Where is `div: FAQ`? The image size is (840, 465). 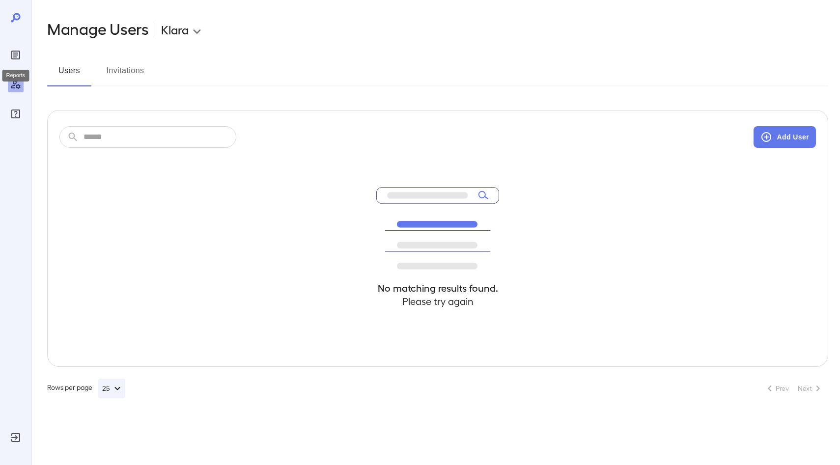 div: FAQ is located at coordinates (16, 114).